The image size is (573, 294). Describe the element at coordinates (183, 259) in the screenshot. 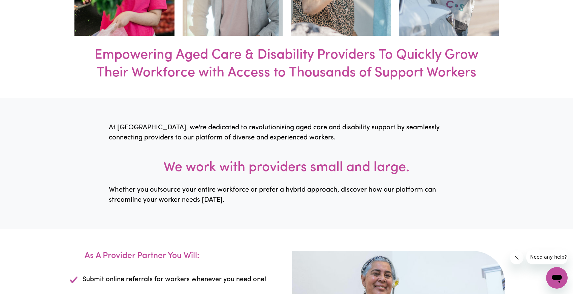

I see `h3: As A Provider Partner You Will:` at that location.